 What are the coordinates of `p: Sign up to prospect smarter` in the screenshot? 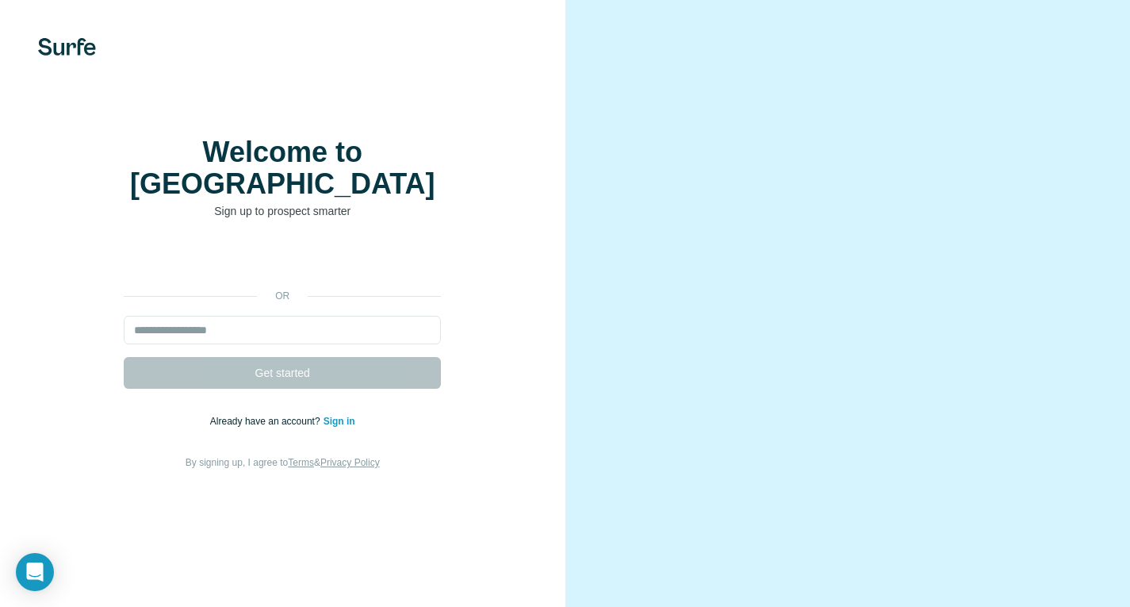 It's located at (282, 211).